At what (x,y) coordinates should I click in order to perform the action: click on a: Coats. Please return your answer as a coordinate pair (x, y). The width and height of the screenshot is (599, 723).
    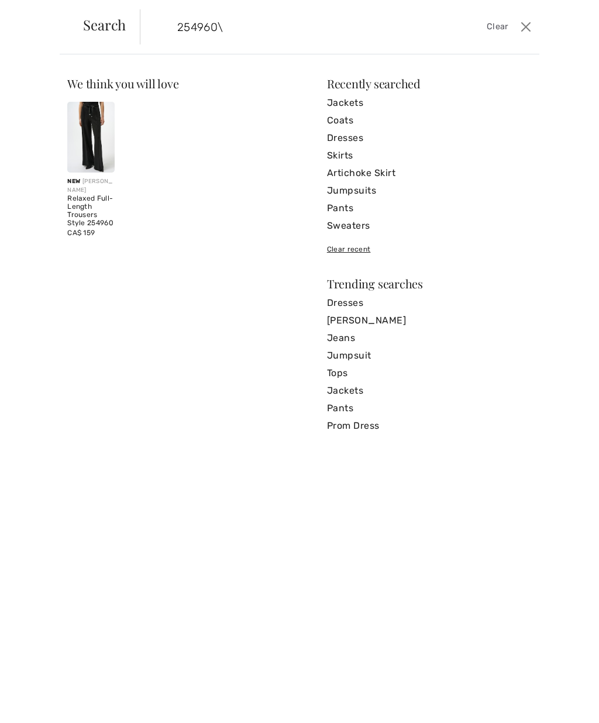
    Looking at the image, I should click on (430, 121).